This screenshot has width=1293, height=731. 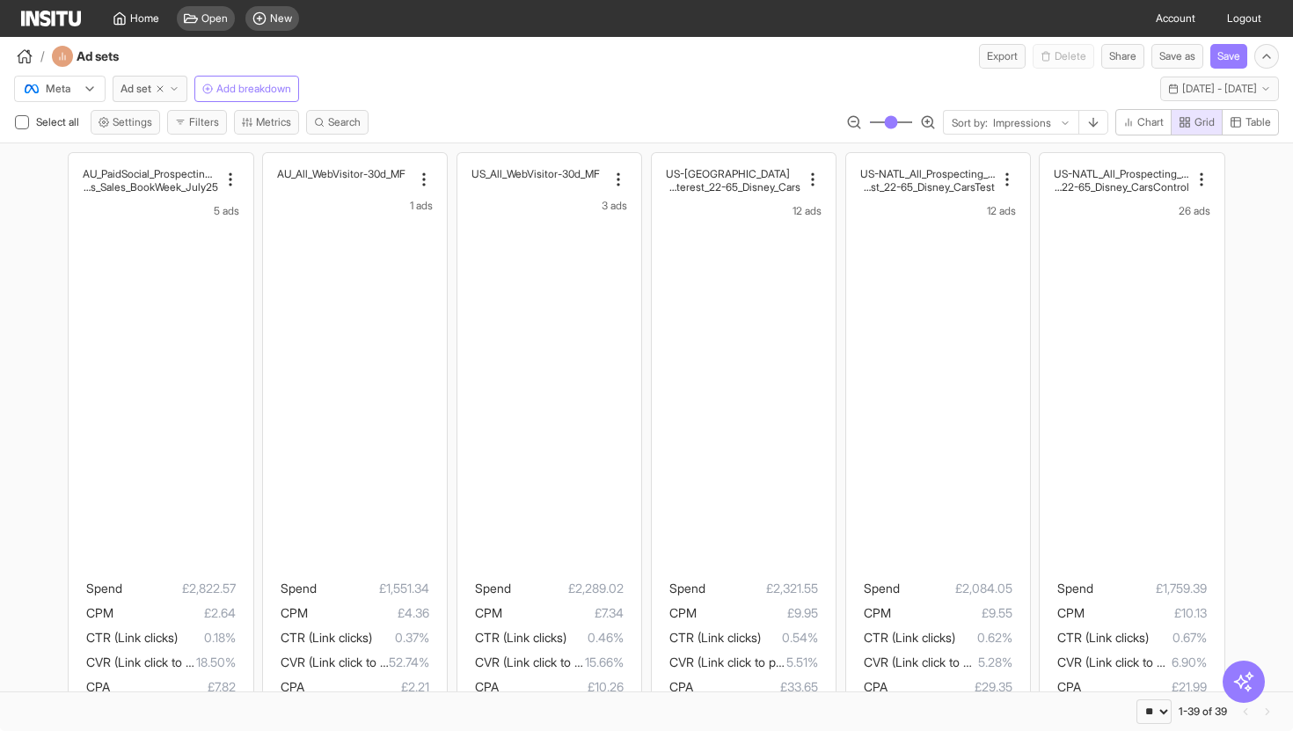 What do you see at coordinates (1131, 211) in the screenshot?
I see `div: 26 ads` at bounding box center [1131, 211].